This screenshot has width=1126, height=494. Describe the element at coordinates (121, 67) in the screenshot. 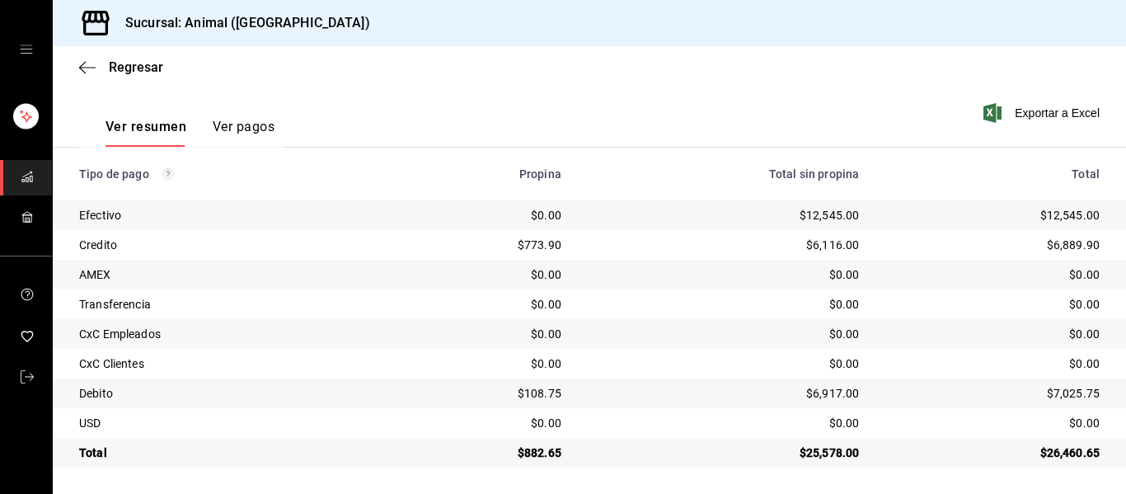

I see `button: Regresar` at that location.